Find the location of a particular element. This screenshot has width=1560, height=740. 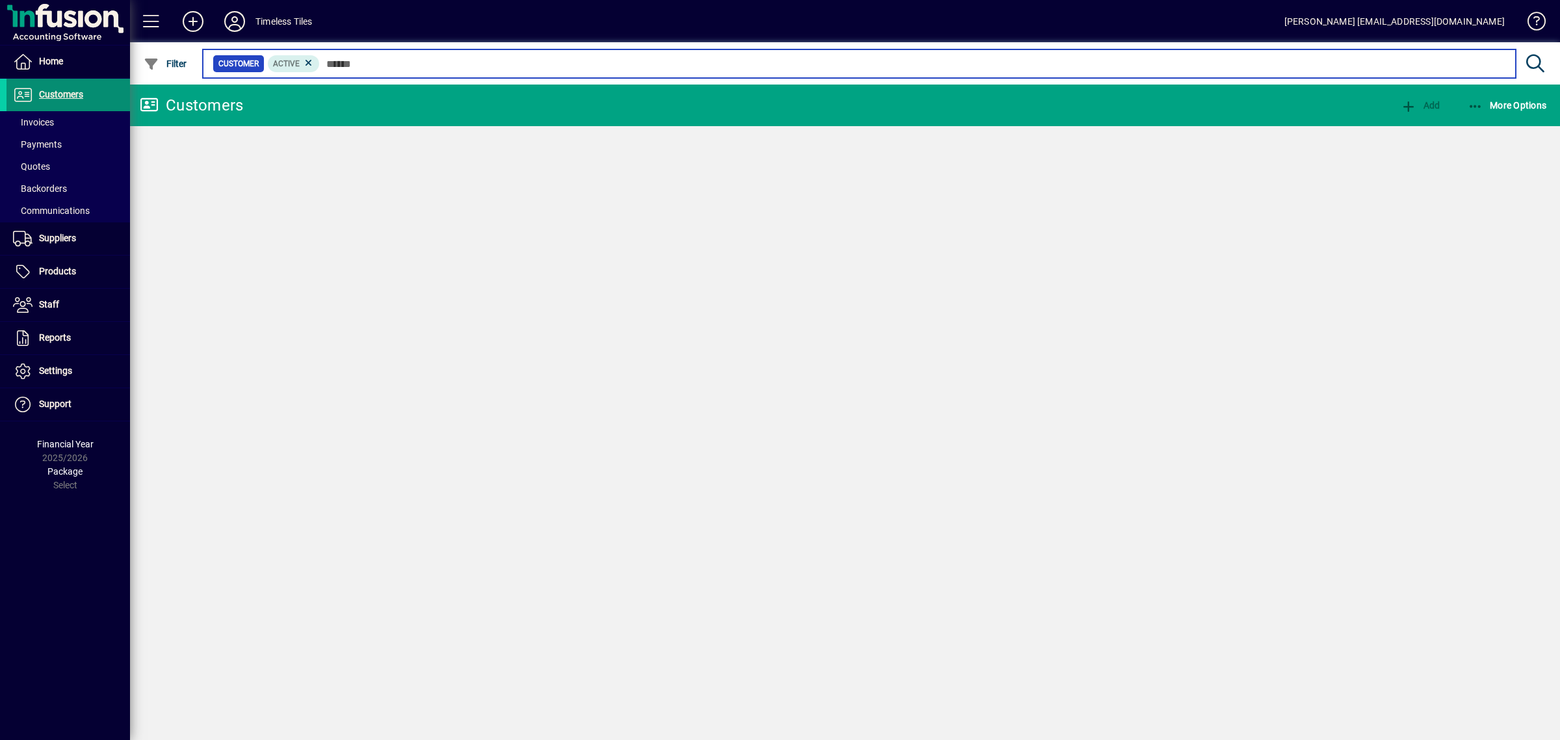

div: Timeless Tiles is located at coordinates (283, 21).